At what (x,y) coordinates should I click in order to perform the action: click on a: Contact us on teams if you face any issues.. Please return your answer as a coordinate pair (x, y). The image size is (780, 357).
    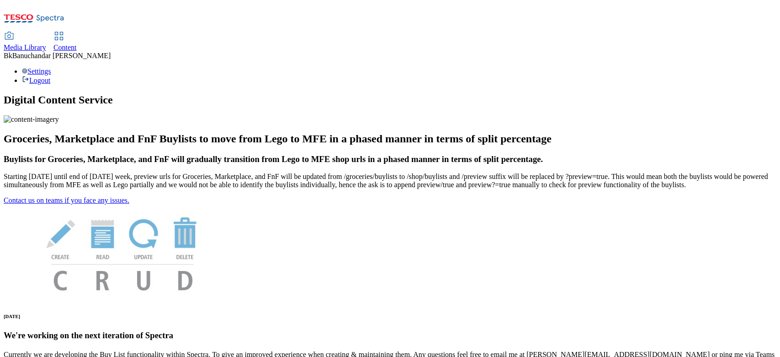
    Looking at the image, I should click on (66, 200).